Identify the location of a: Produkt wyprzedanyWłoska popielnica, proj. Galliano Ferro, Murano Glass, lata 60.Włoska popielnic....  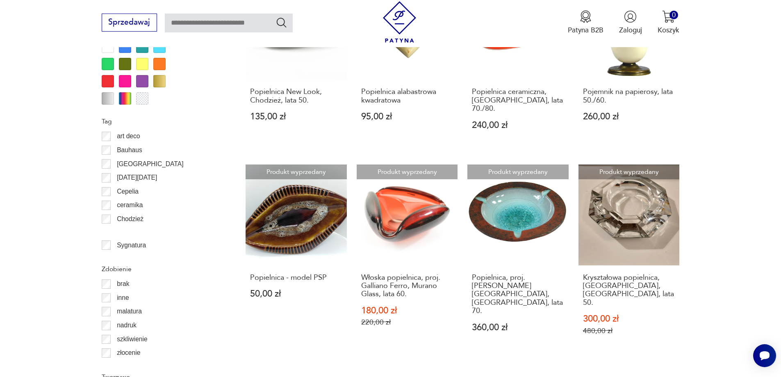
(407, 259).